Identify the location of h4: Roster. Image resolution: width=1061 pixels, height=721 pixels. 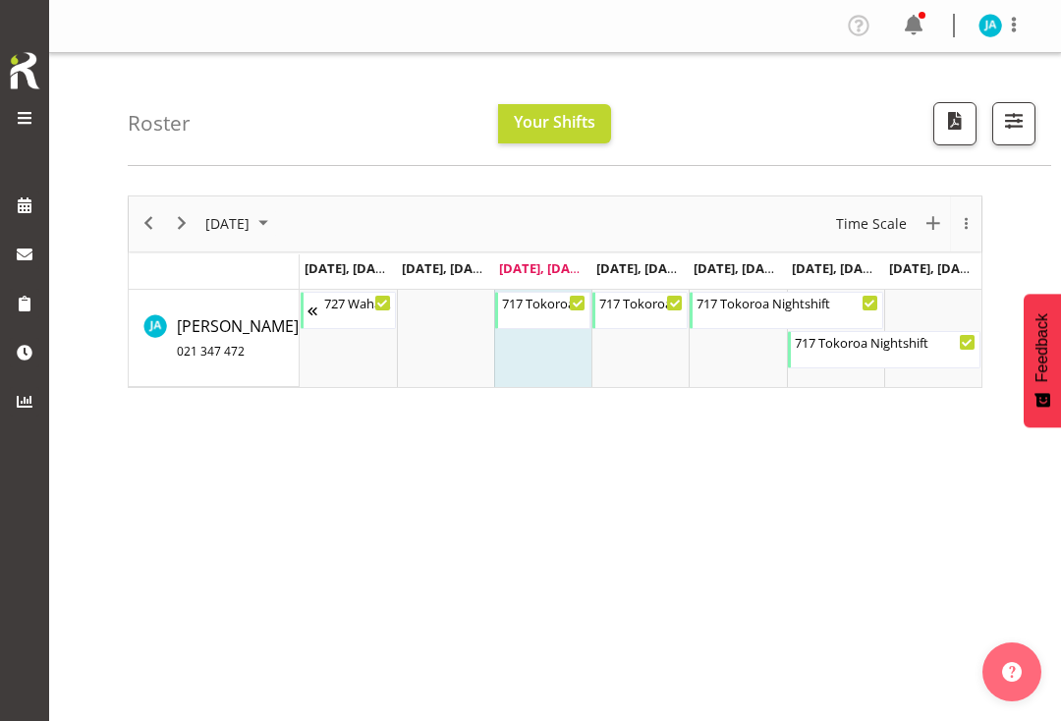
(159, 123).